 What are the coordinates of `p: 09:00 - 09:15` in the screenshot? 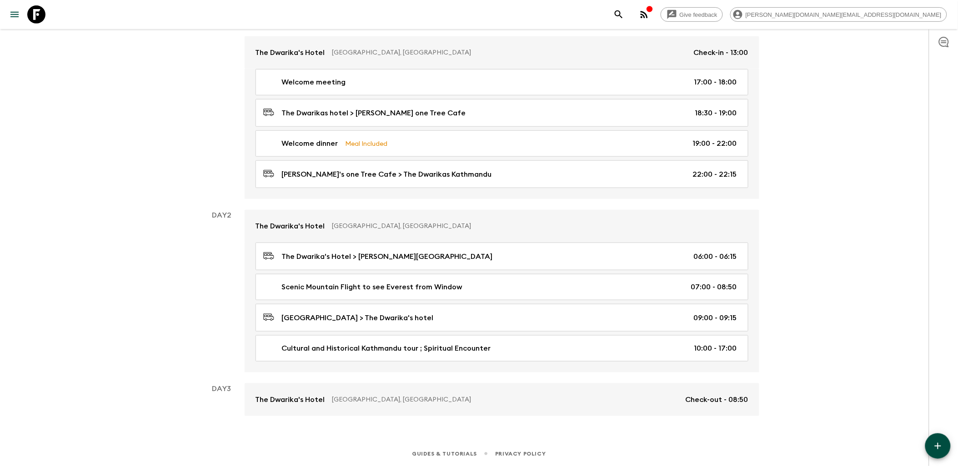 It's located at (715, 318).